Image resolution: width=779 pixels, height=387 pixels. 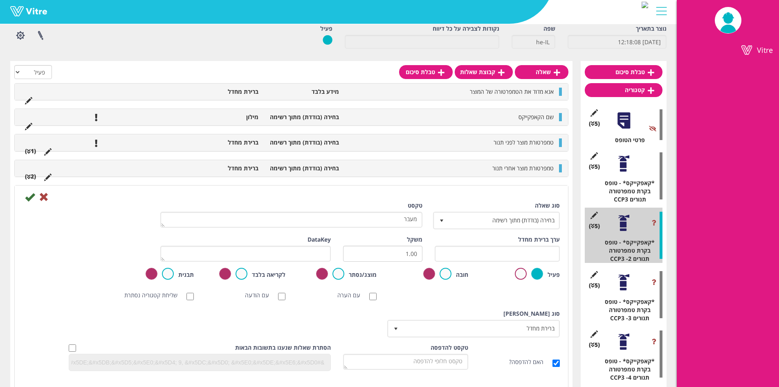 What do you see at coordinates (539, 239) in the screenshot?
I see `label: ערך ברירת מחדל` at bounding box center [539, 239].